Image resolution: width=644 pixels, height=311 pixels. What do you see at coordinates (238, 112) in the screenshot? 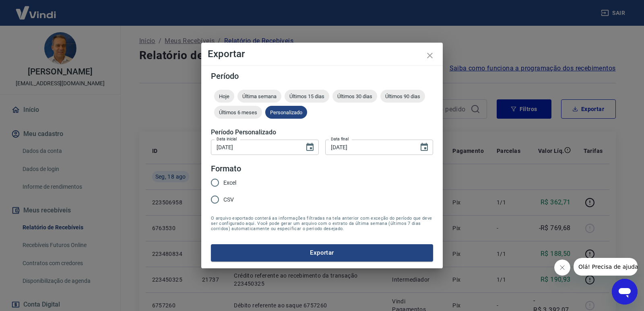
I see `div: Últimos 6 meses` at bounding box center [238, 112].